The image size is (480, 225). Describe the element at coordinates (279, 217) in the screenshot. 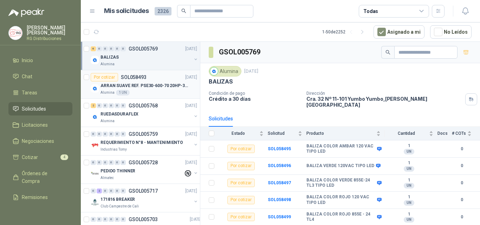

I see `a: SOL058499` at that location.